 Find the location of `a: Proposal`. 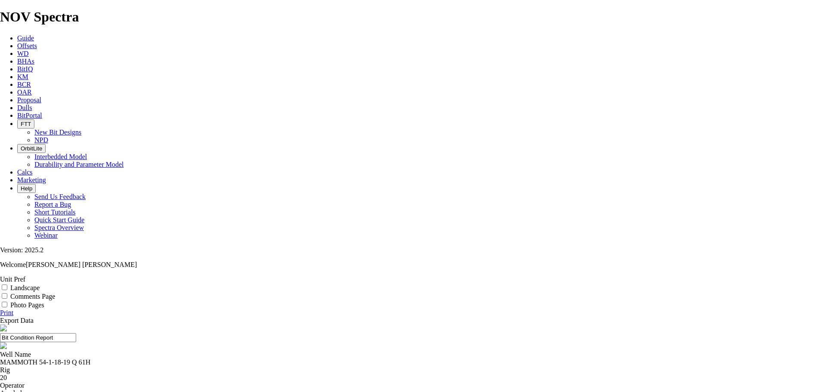

a: Proposal is located at coordinates (29, 100).